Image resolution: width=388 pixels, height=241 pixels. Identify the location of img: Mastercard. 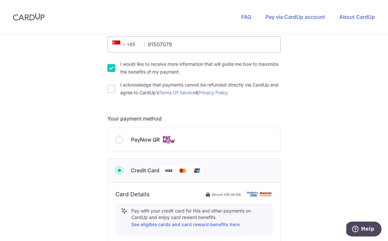
(183, 170).